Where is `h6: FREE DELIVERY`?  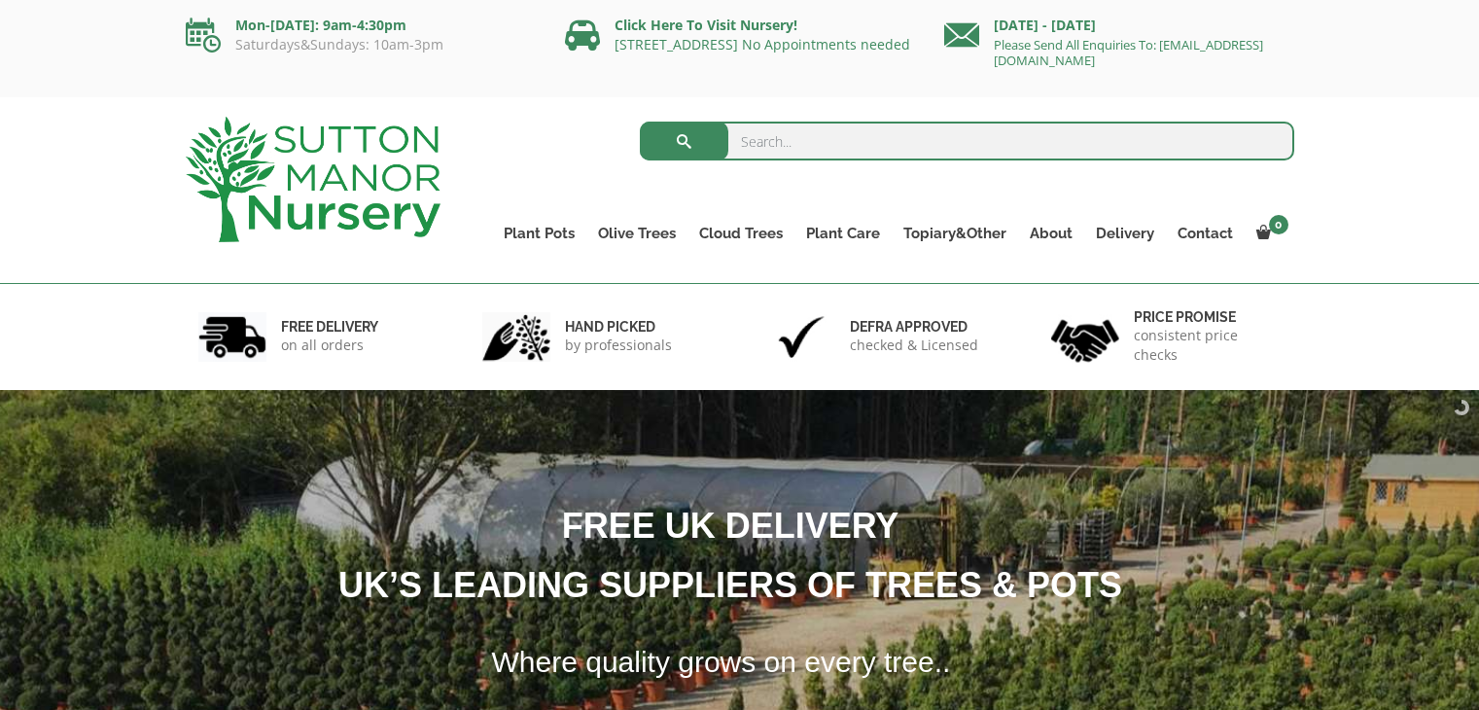 h6: FREE DELIVERY is located at coordinates (330, 327).